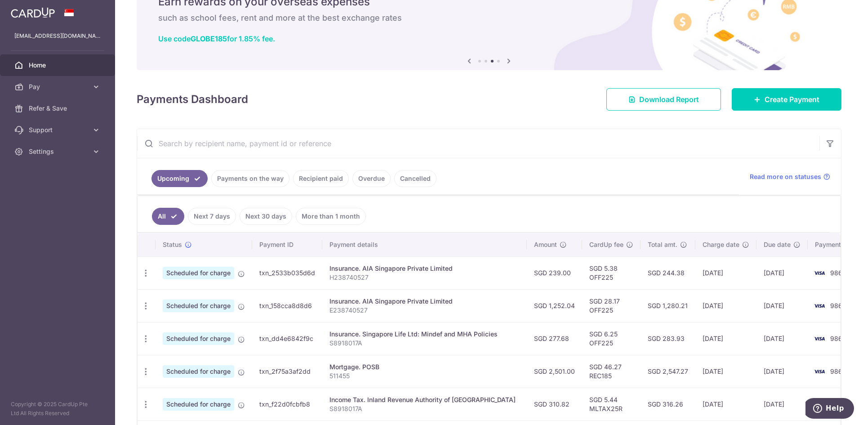 The image size is (863, 425). I want to click on span: Due date, so click(777, 245).